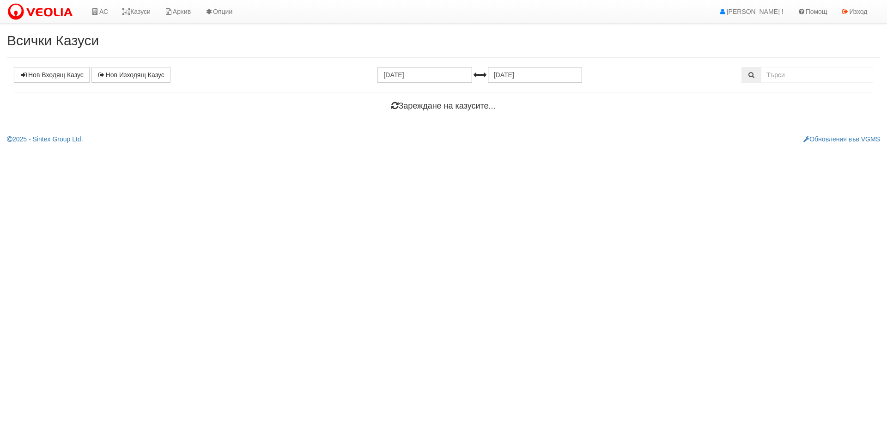 This screenshot has width=887, height=421. I want to click on h2: Всички Казуси, so click(444, 40).